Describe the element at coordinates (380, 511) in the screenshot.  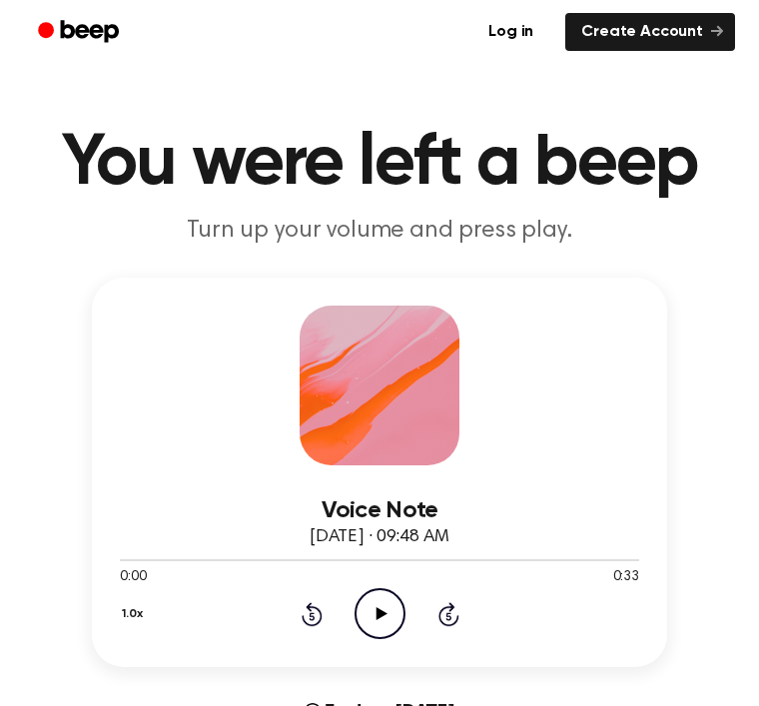
I see `h3: Voice Note` at that location.